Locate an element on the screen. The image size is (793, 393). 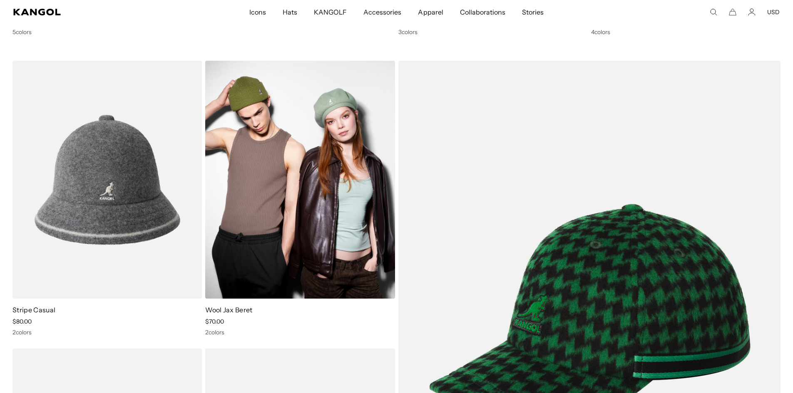
div: 4 colors is located at coordinates (686, 32).